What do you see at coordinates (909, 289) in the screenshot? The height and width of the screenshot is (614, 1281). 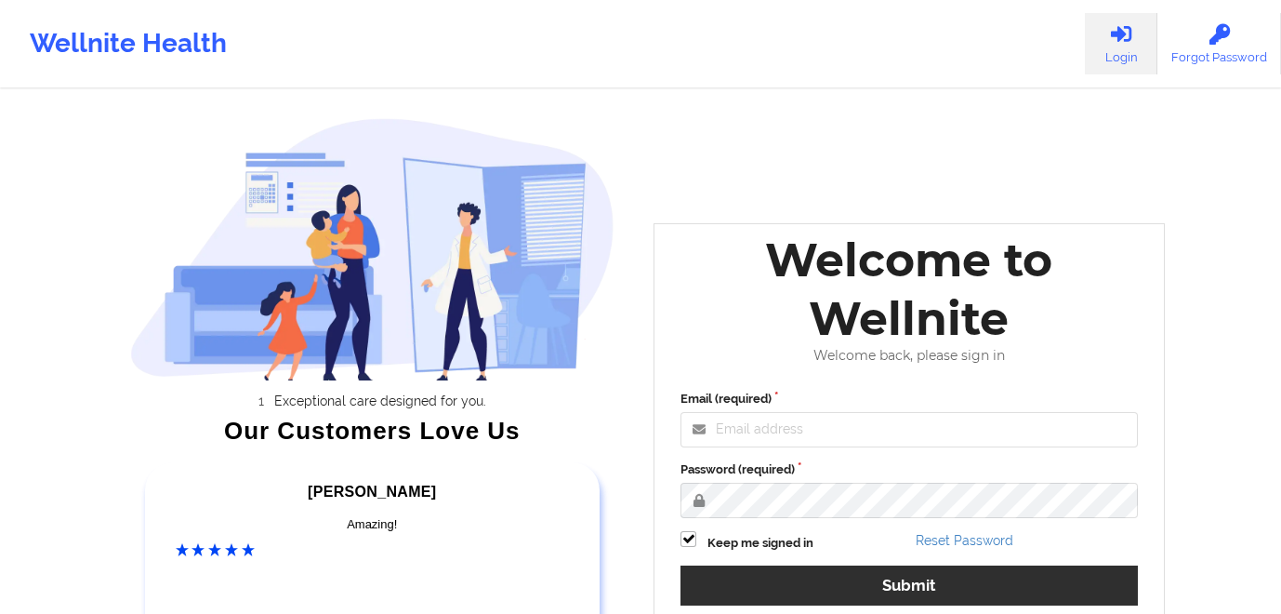 I see `div: Welcome to Wellnite` at bounding box center [909, 289].